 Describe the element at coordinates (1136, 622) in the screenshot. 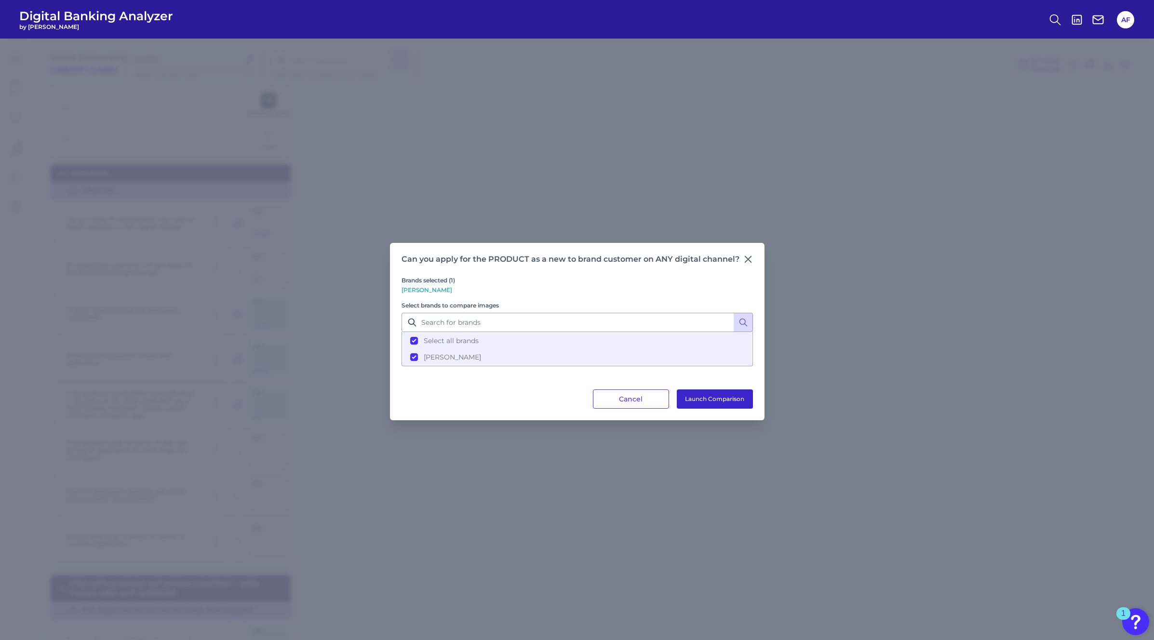

I see `button: Open Resource Center, 1 new notification` at that location.